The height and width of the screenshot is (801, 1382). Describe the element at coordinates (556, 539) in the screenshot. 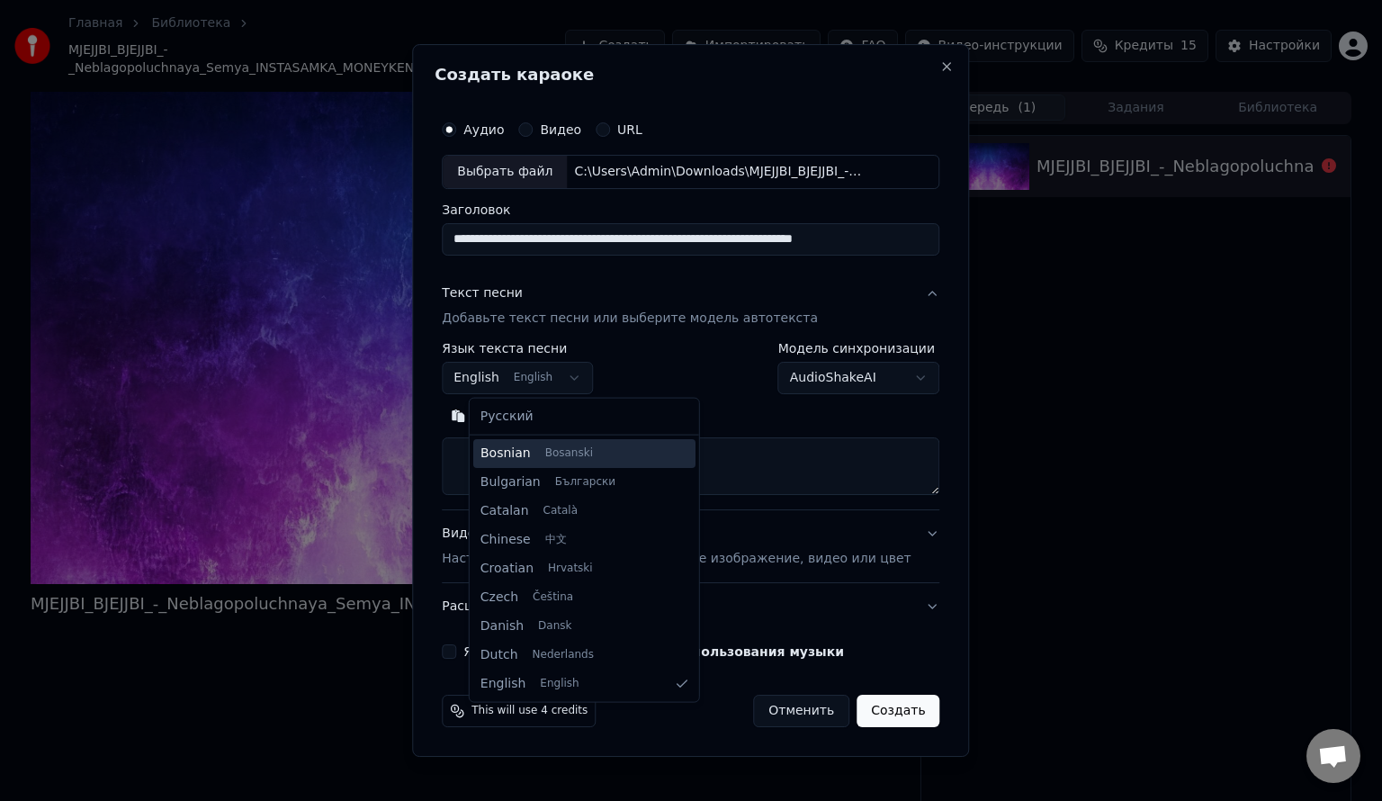

I see `span: 中文` at that location.